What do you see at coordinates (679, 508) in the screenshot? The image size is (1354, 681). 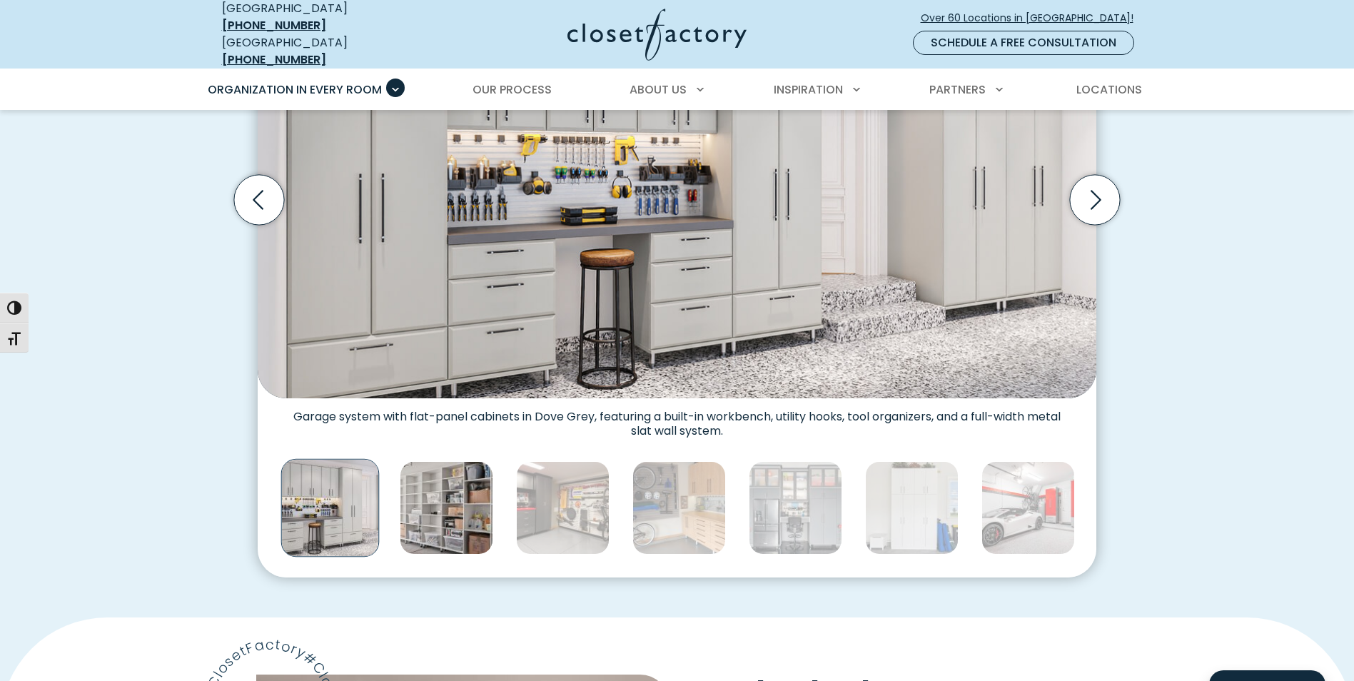 I see `img: Warm wood-toned garage storage with bikes mounted on slat wall panels and cabinetry organizing he...` at bounding box center [679, 508].